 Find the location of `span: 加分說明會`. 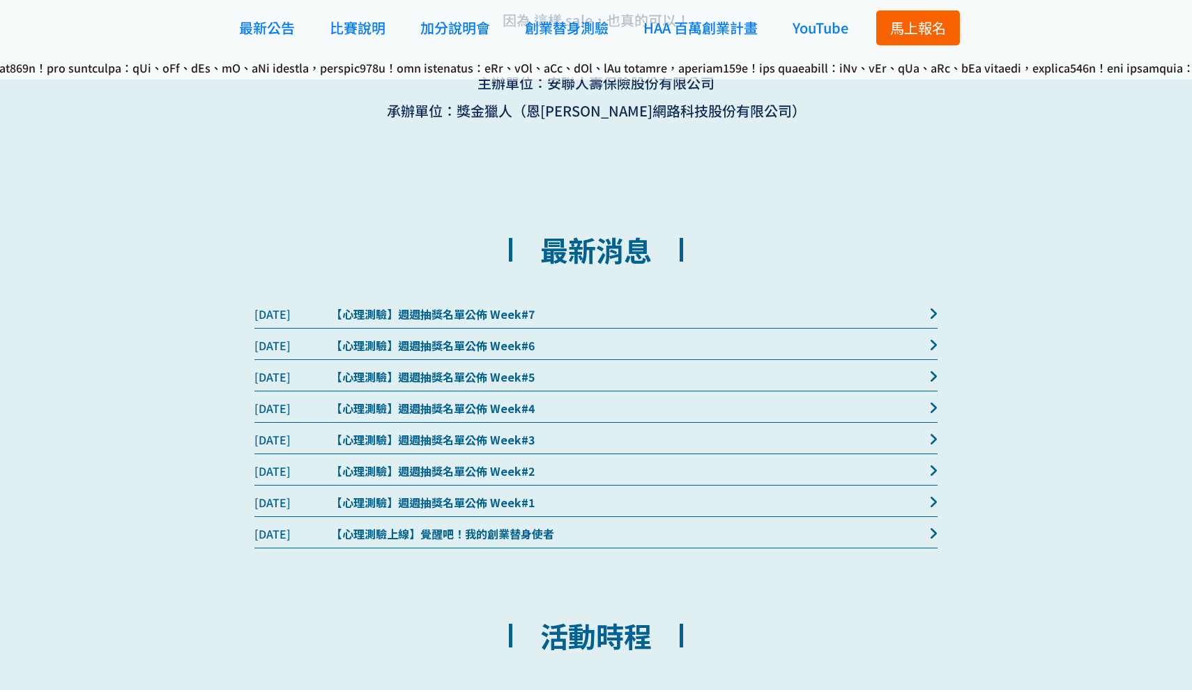

span: 加分說明會 is located at coordinates (455, 27).